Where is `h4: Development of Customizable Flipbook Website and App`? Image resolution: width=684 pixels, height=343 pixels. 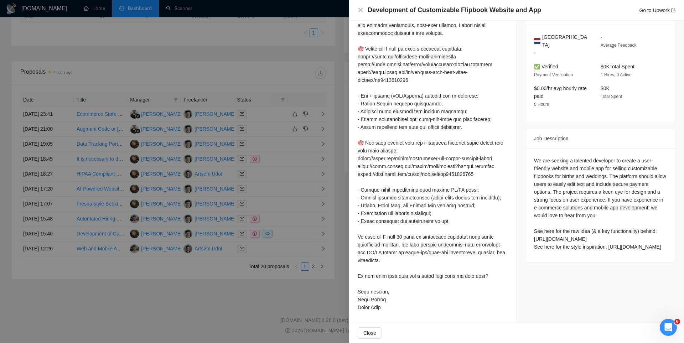
h4: Development of Customizable Flipbook Website and App is located at coordinates (454, 10).